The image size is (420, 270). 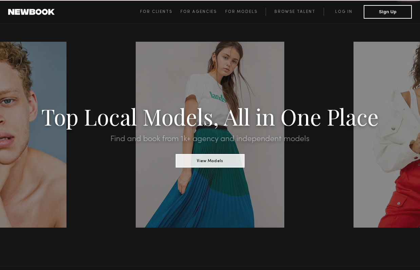 I want to click on a: View Models, so click(x=209, y=160).